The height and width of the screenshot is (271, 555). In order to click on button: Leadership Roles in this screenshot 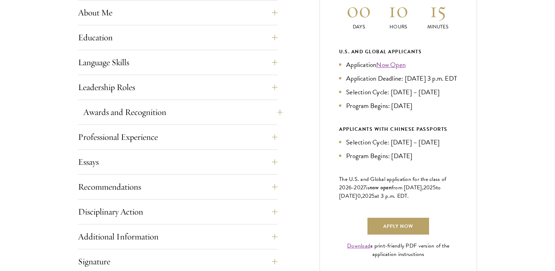, I will do `click(178, 87)`.